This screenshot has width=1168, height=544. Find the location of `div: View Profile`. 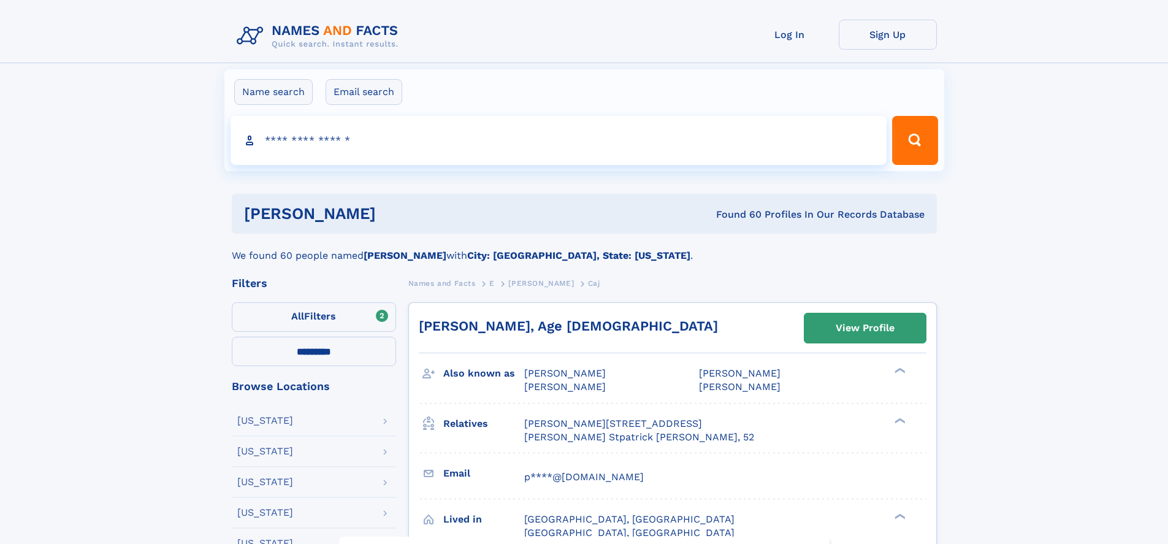

div: View Profile is located at coordinates (865, 328).